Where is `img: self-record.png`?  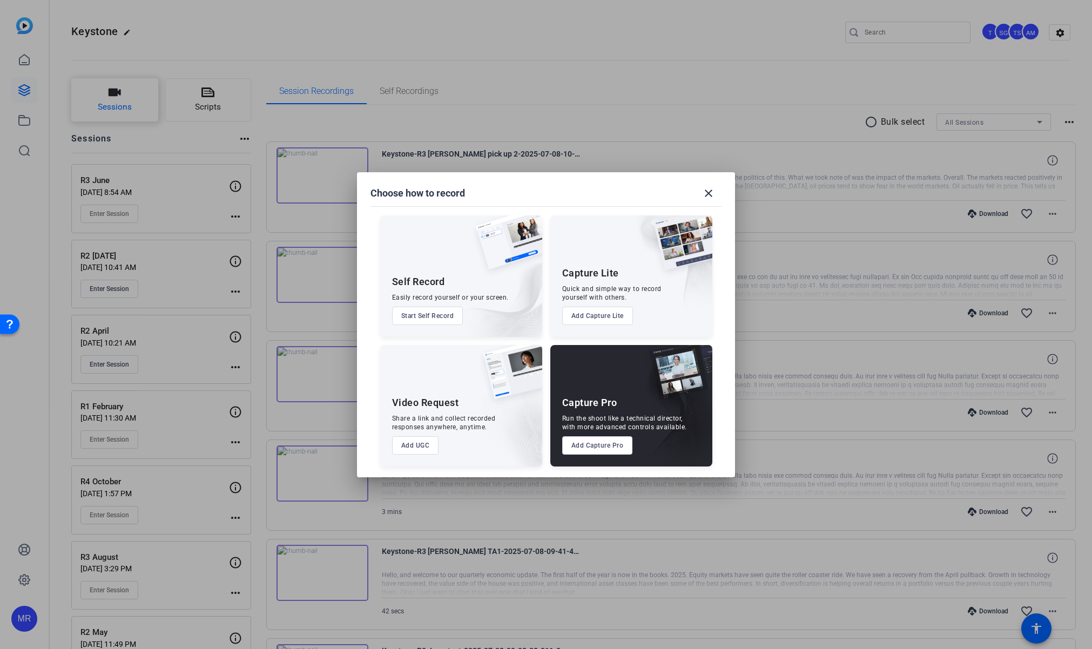
img: self-record.png is located at coordinates (505, 248).